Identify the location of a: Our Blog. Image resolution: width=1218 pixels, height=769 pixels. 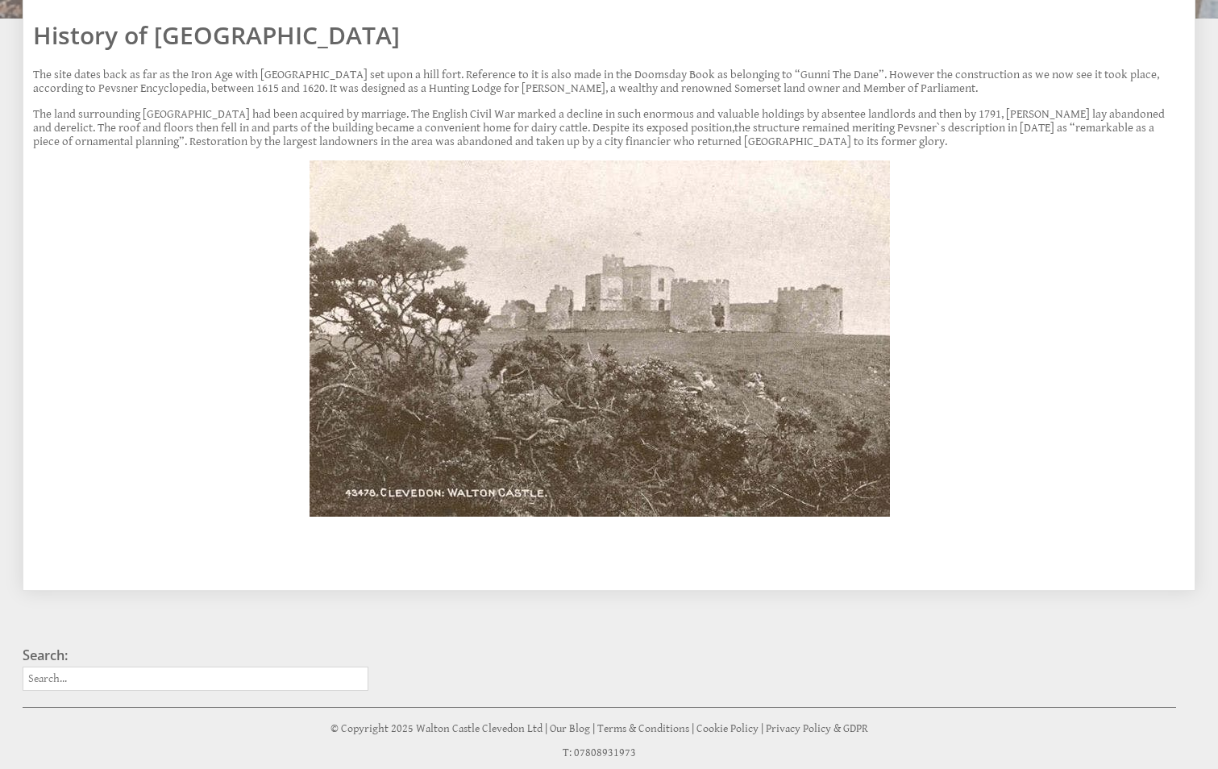
(570, 729).